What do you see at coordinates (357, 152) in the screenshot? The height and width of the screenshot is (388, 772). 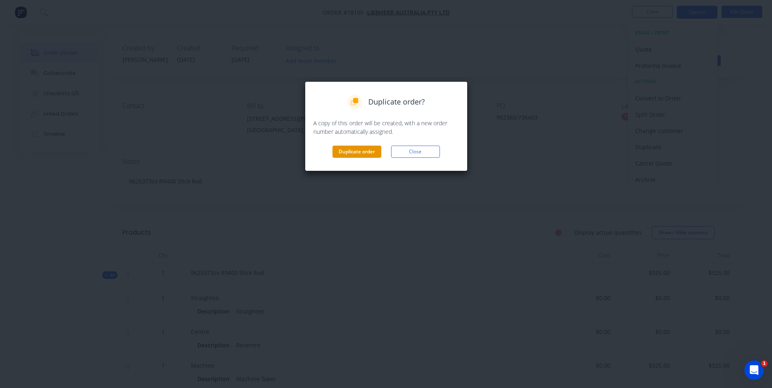 I see `button: Duplicate order` at bounding box center [357, 152].